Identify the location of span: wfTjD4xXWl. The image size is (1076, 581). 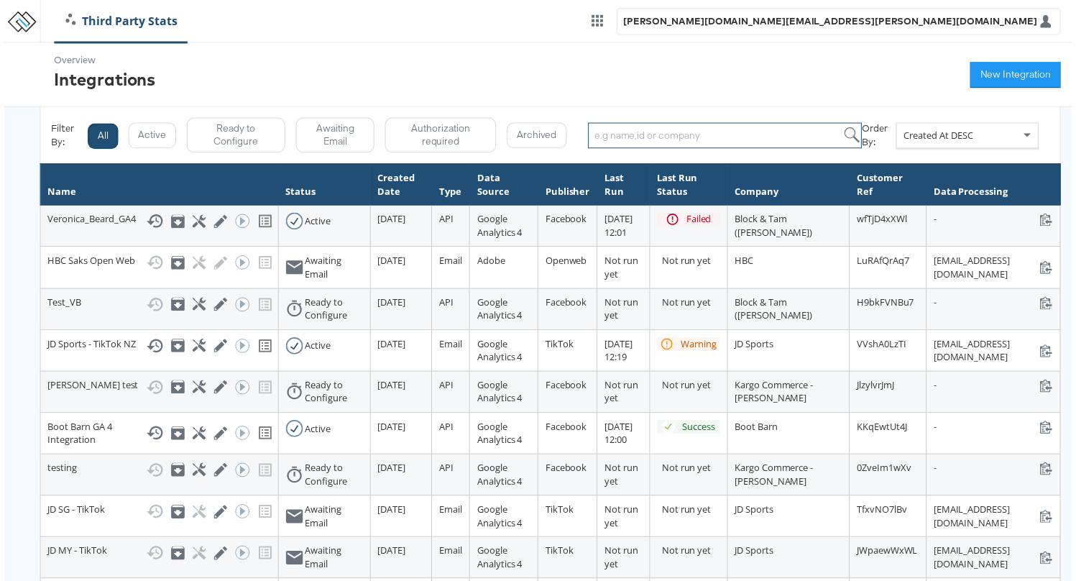
(885, 221).